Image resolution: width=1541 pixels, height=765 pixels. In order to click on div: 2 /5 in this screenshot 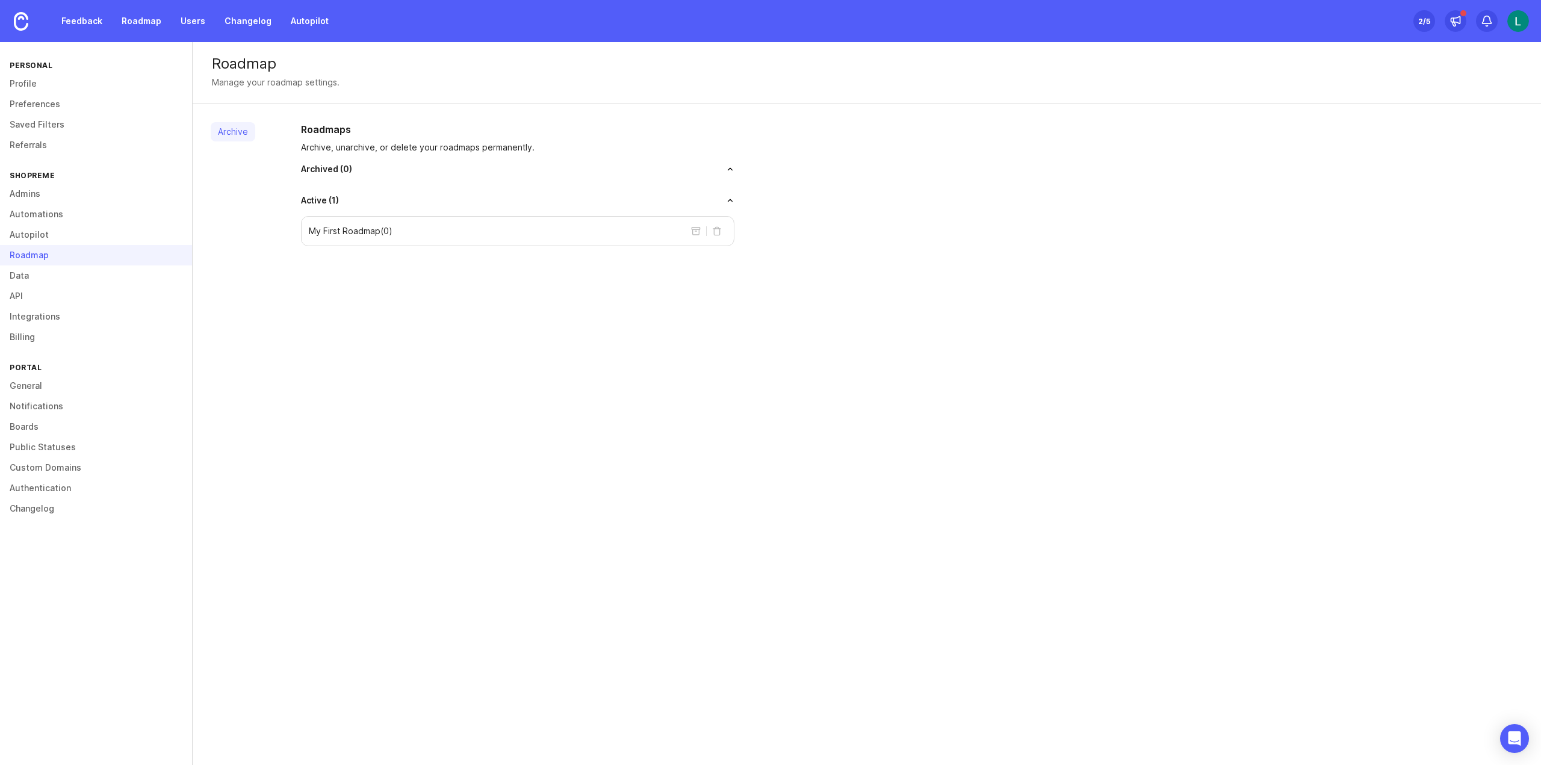, I will do `click(1424, 21)`.